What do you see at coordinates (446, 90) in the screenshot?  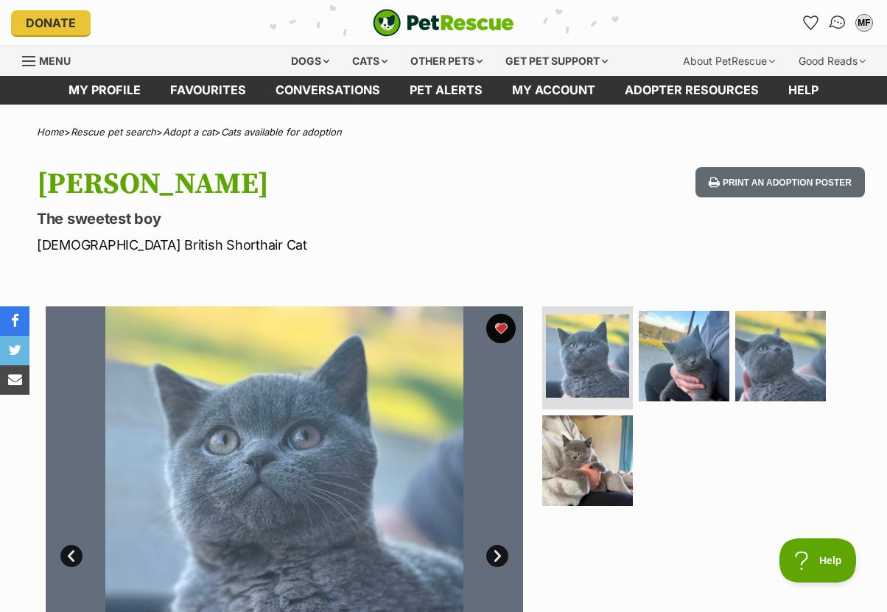 I see `a: Pet alerts` at bounding box center [446, 90].